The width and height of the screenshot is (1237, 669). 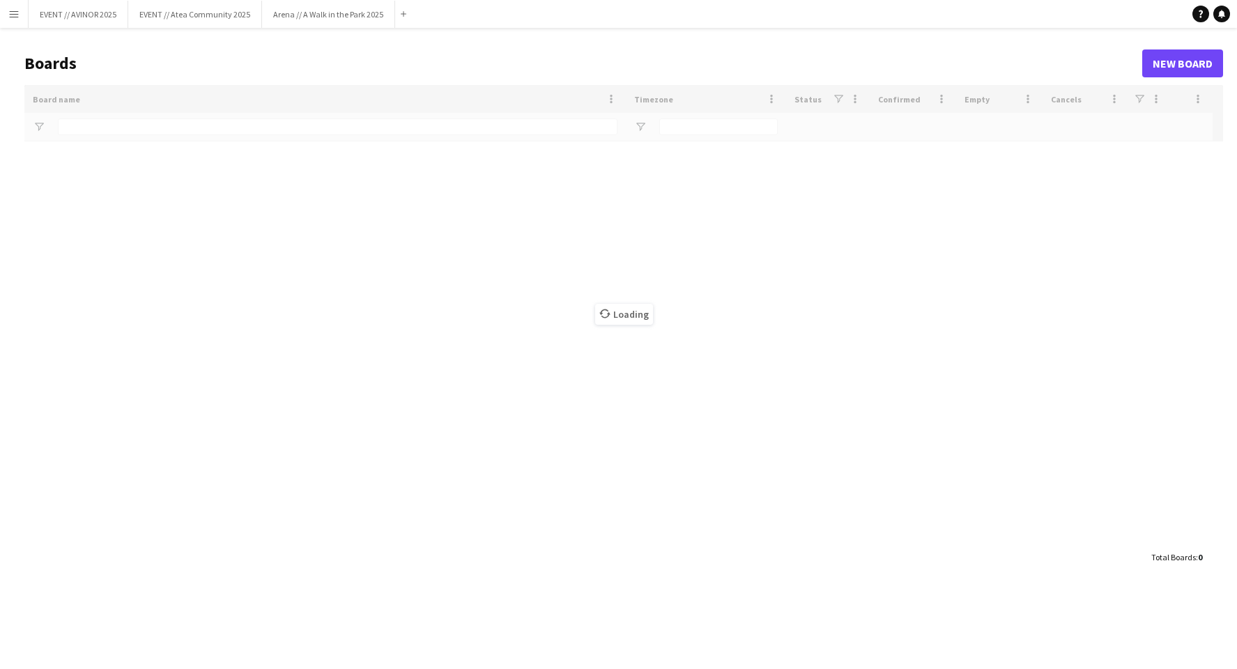 What do you see at coordinates (78, 14) in the screenshot?
I see `button: EVENT // AVINOR 2025` at bounding box center [78, 14].